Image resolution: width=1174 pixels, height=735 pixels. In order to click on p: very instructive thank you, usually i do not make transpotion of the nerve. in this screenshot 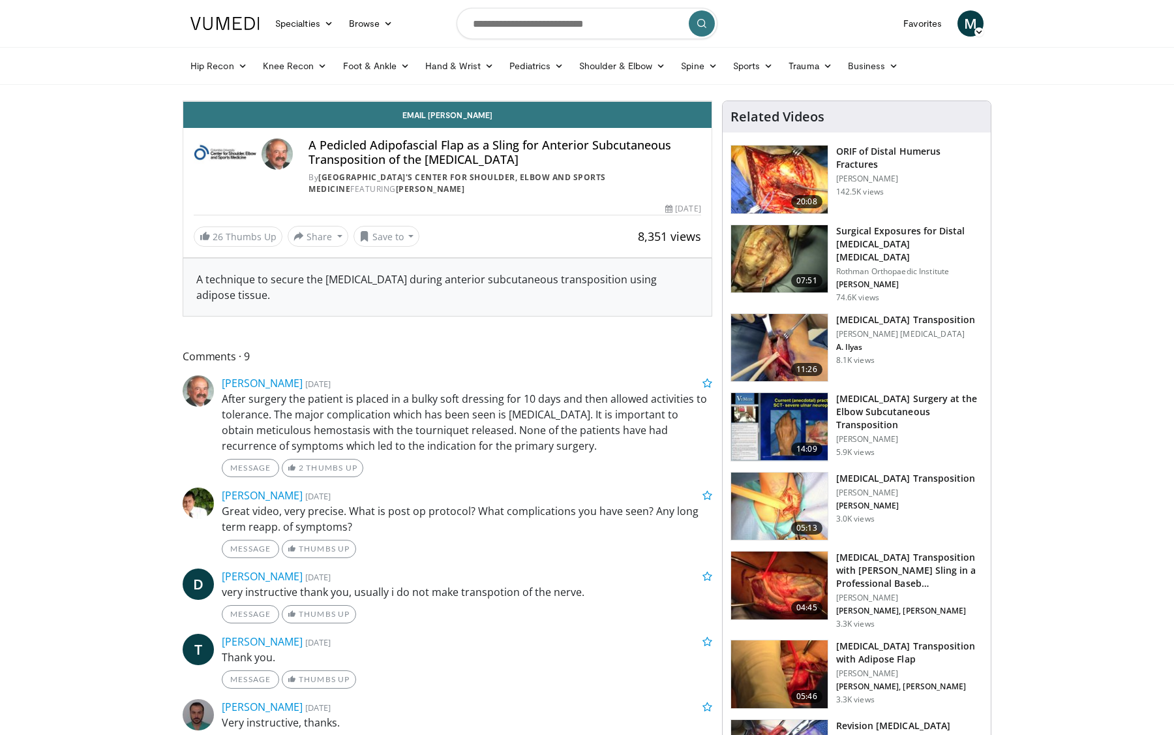, I will do `click(467, 592)`.